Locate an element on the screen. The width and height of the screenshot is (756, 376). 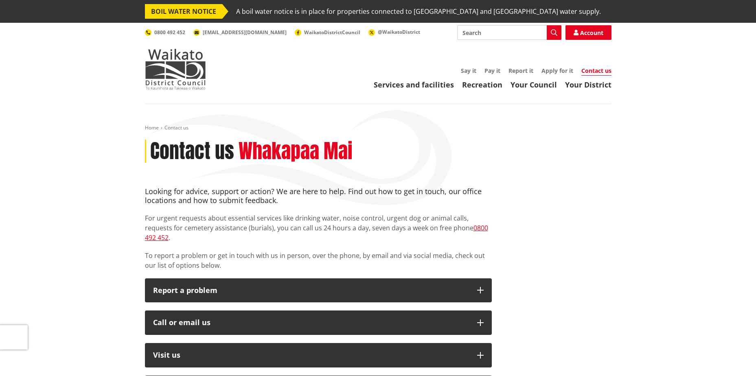
span: @WaikatoDistrict is located at coordinates (399, 32).